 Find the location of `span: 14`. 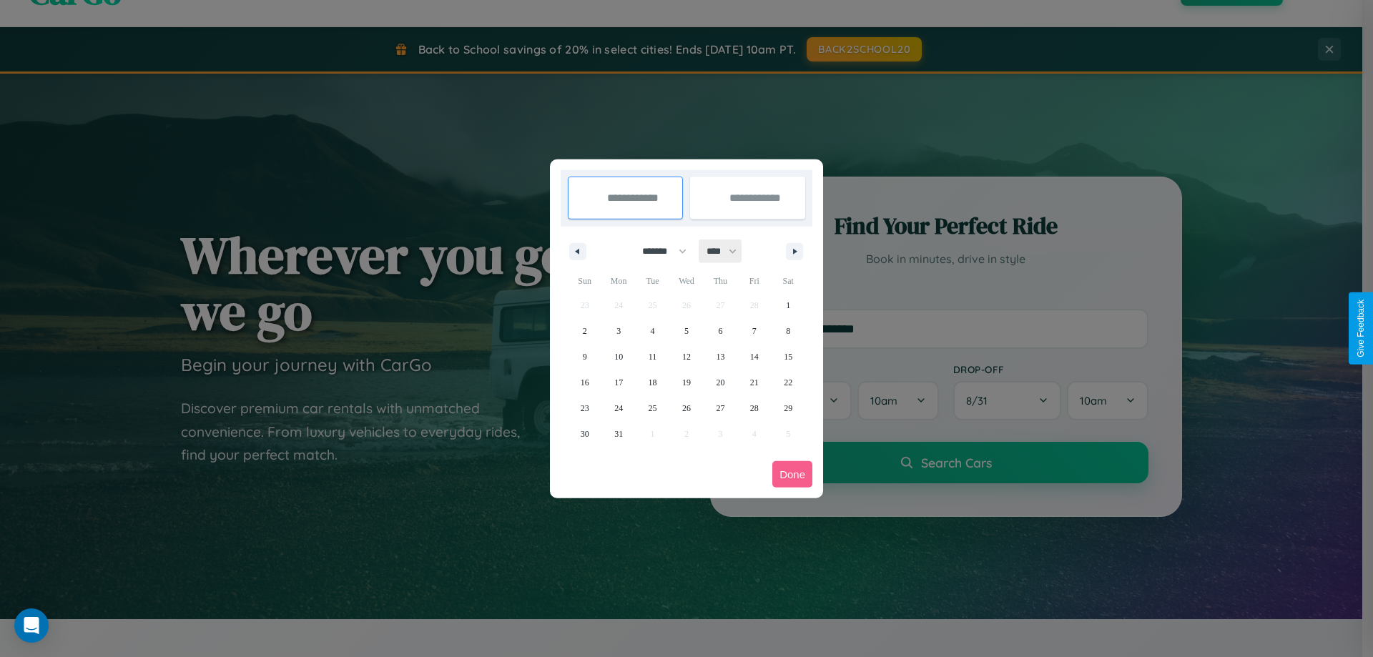

span: 14 is located at coordinates (754, 357).